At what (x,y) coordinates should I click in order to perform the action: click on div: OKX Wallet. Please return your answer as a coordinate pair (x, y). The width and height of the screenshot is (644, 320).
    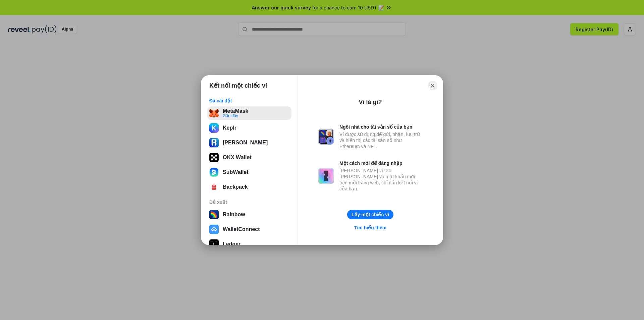
    Looking at the image, I should click on (237, 157).